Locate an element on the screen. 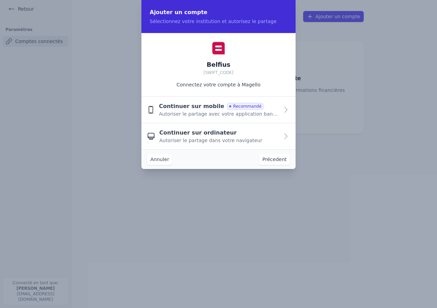 The image size is (437, 308). img: Belfius is located at coordinates (218, 48).